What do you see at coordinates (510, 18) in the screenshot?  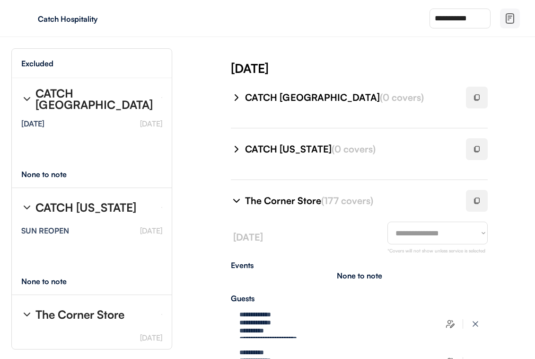 I see `img: file-02.svg` at bounding box center [510, 18].